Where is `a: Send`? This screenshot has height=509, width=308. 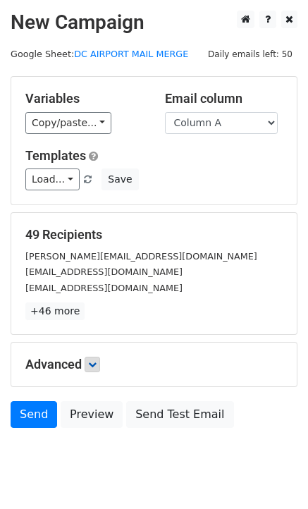
a: Send is located at coordinates (34, 415).